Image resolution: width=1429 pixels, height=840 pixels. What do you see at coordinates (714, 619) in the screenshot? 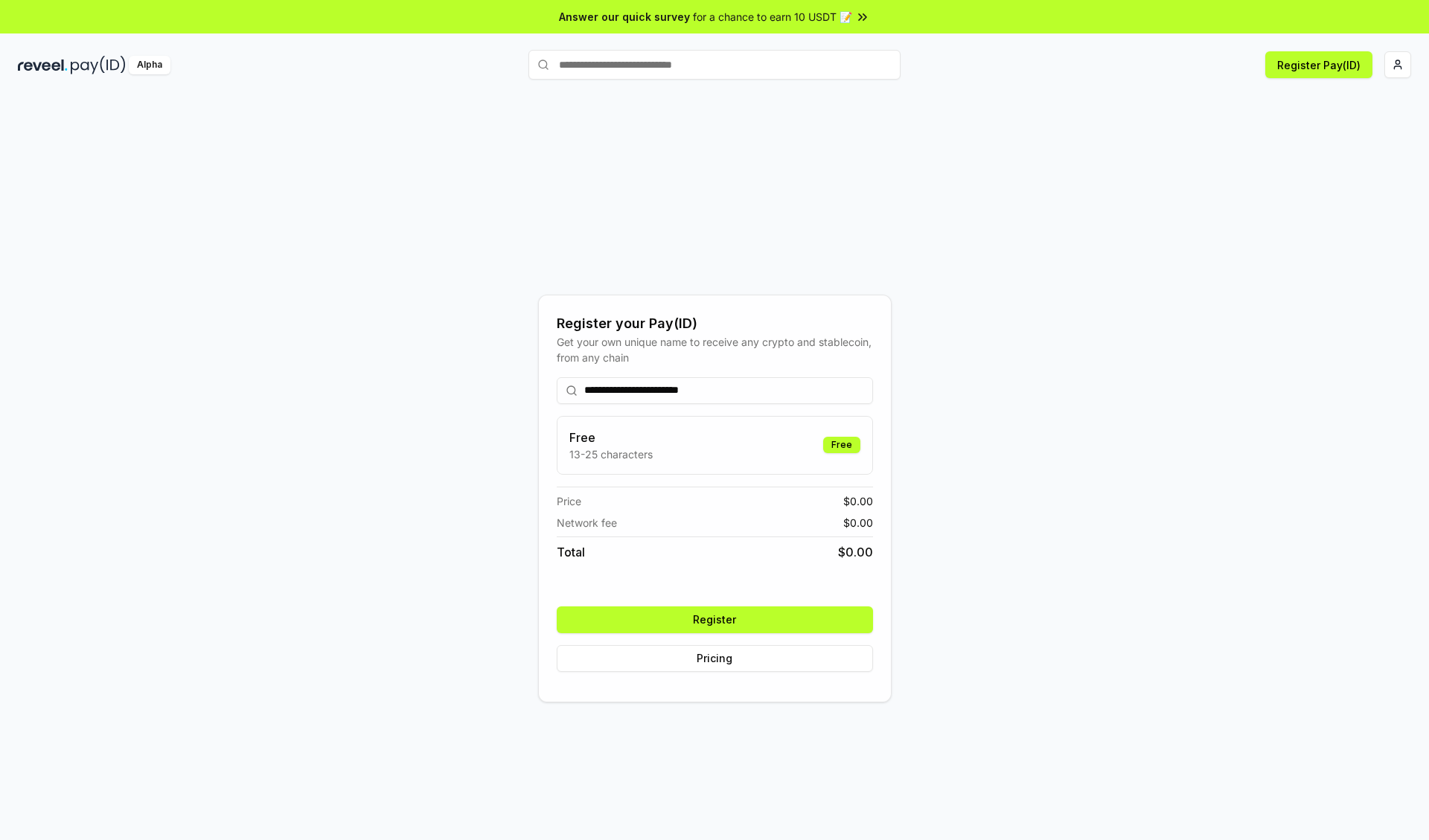
I see `button: Register` at bounding box center [714, 619].